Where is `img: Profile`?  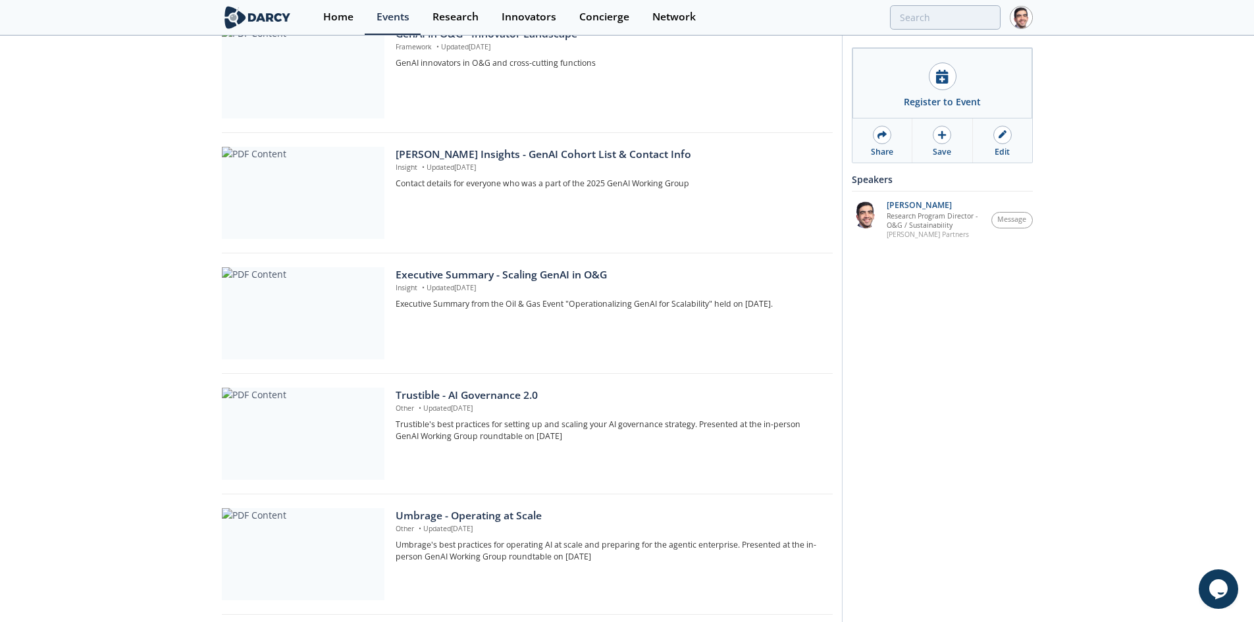 img: Profile is located at coordinates (1021, 17).